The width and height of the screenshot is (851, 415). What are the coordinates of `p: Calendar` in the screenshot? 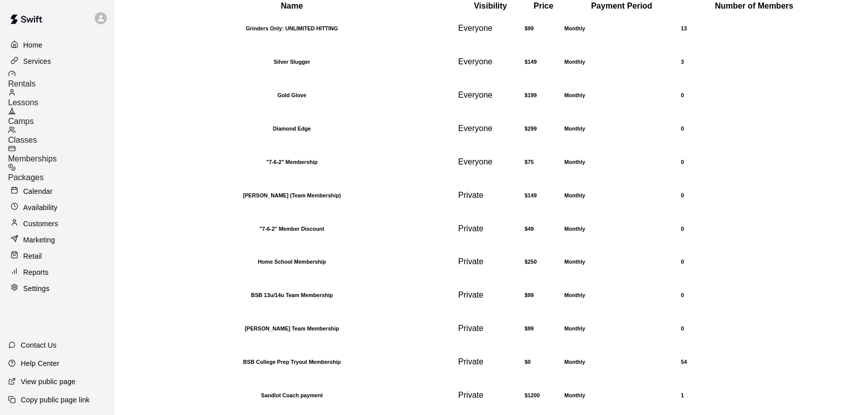 It's located at (38, 191).